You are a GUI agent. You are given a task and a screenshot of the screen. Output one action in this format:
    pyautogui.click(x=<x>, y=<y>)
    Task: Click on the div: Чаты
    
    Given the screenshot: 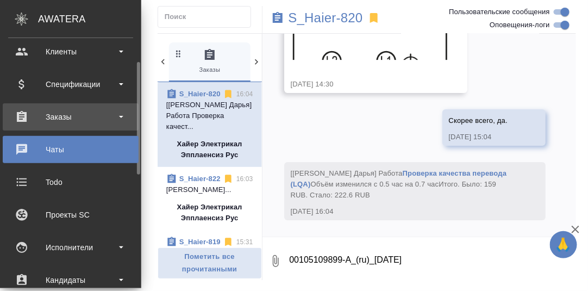 What is the action you would take?
    pyautogui.click(x=71, y=149)
    